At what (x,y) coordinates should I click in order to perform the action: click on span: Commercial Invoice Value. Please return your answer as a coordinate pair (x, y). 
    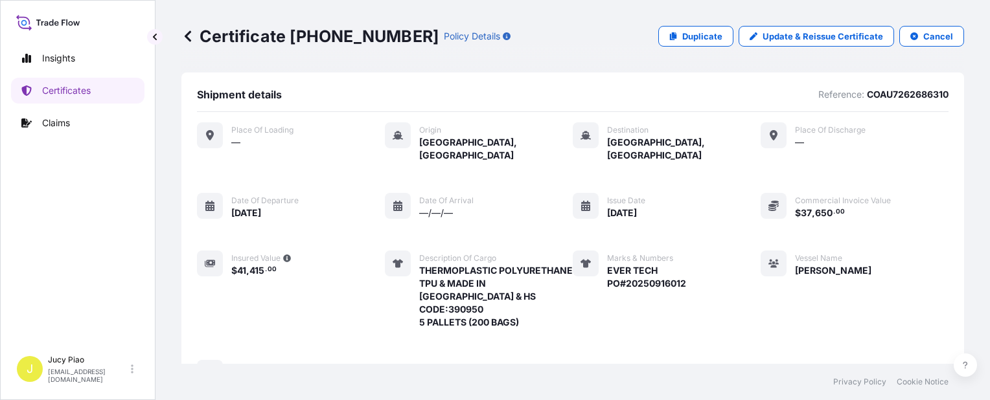
    Looking at the image, I should click on (843, 201).